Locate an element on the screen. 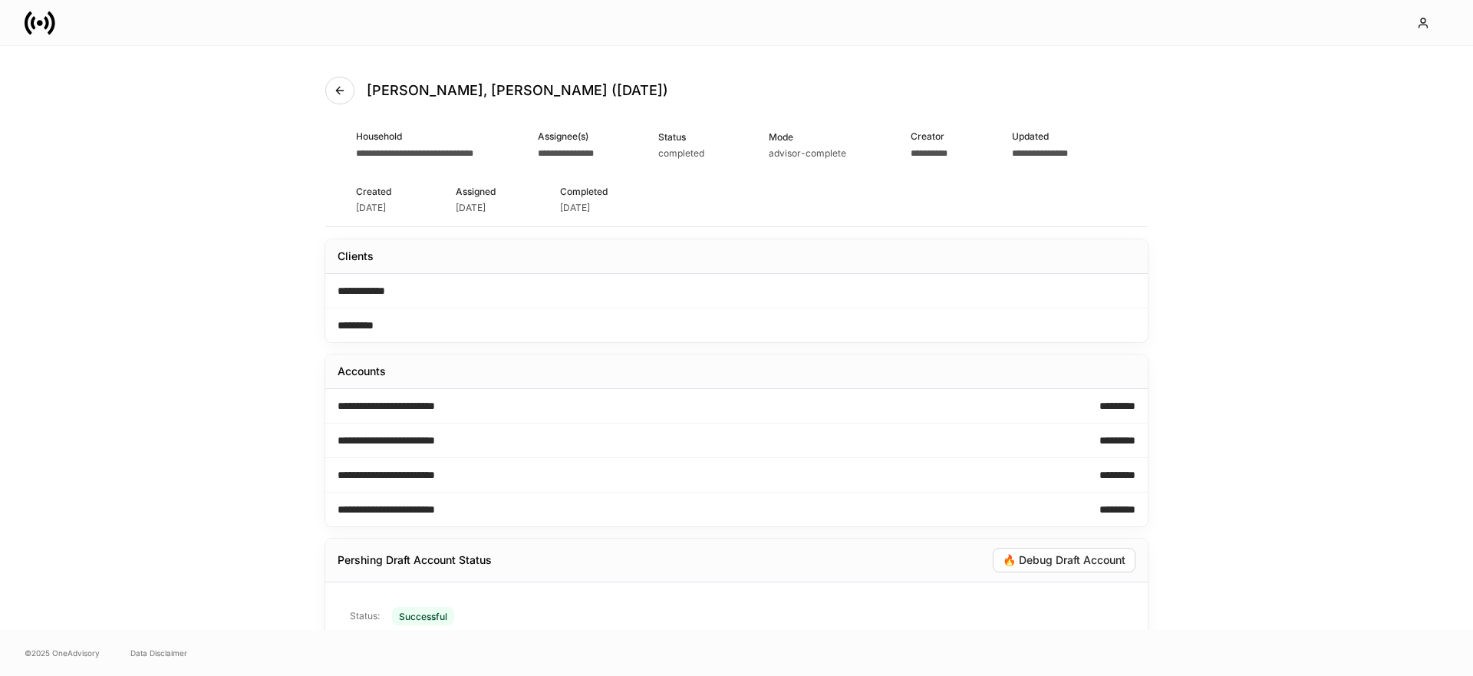 This screenshot has width=1473, height=676. div: Accounts is located at coordinates (361, 371).